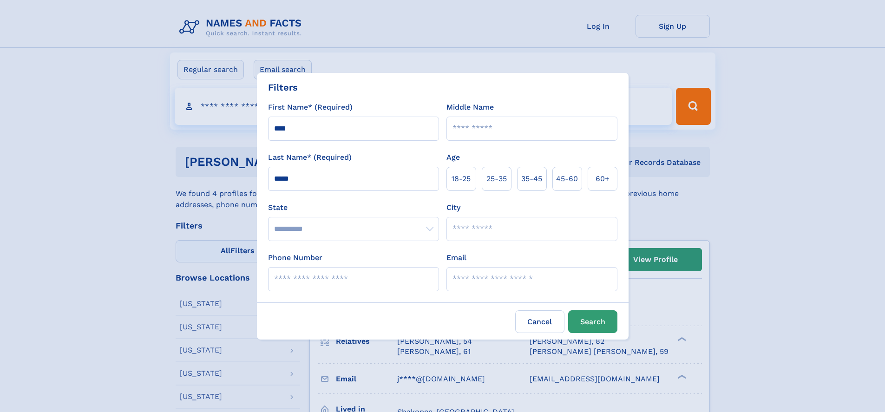  I want to click on label: State, so click(354, 208).